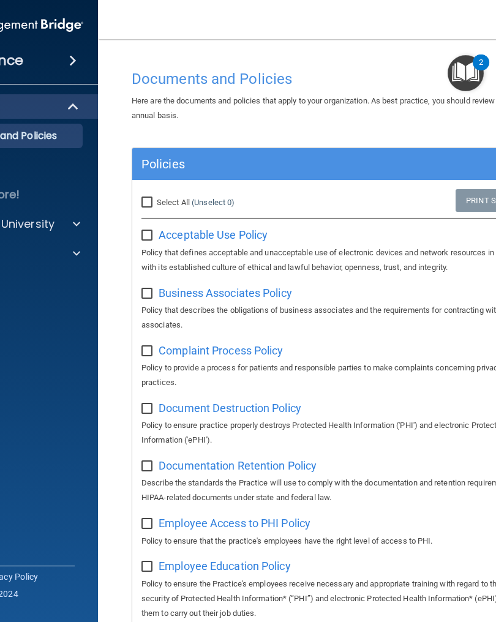 The width and height of the screenshot is (496, 622). What do you see at coordinates (148, 202) in the screenshot?
I see `input: Select All (Unselect 0)` at bounding box center [148, 202].